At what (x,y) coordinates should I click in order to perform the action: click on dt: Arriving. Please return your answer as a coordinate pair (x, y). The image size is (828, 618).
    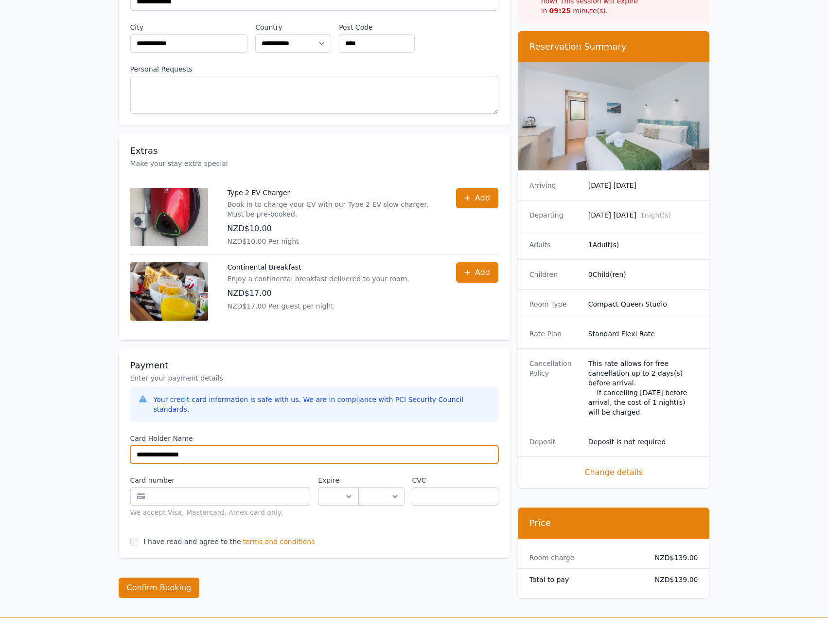
    Looking at the image, I should click on (555, 185).